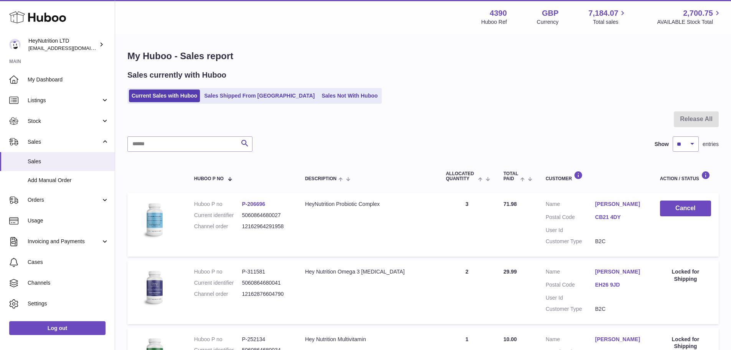 The image size is (731, 350). I want to click on span: ALLOCATED Quantity, so click(461, 176).